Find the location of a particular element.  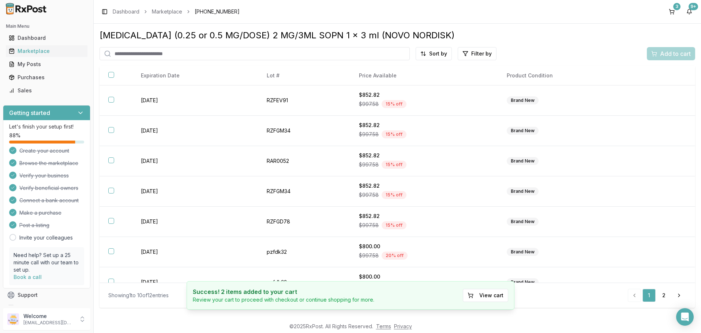

td: RAR0052 is located at coordinates (304, 161).